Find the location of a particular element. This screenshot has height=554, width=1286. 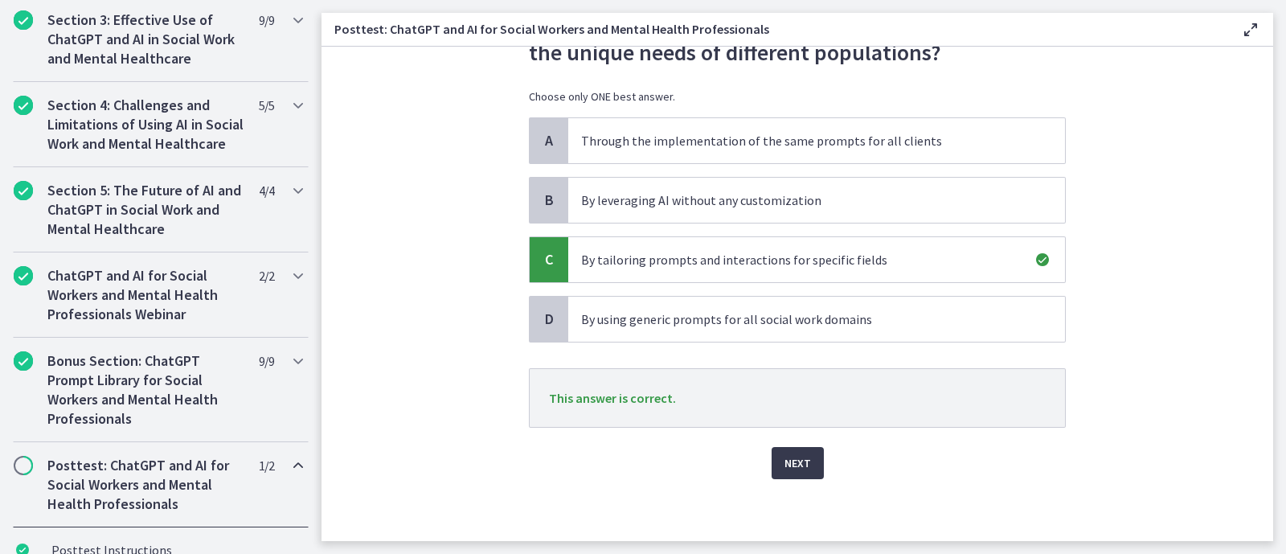

h2: Section 4: Challenges and Limitations of Using AI in Social Work and Mental Healthcare is located at coordinates (145, 125).